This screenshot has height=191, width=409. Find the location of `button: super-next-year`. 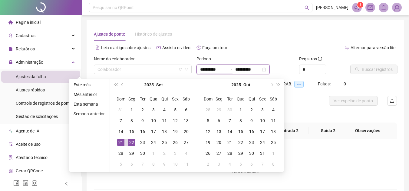

button: super-next-year is located at coordinates (278, 85).